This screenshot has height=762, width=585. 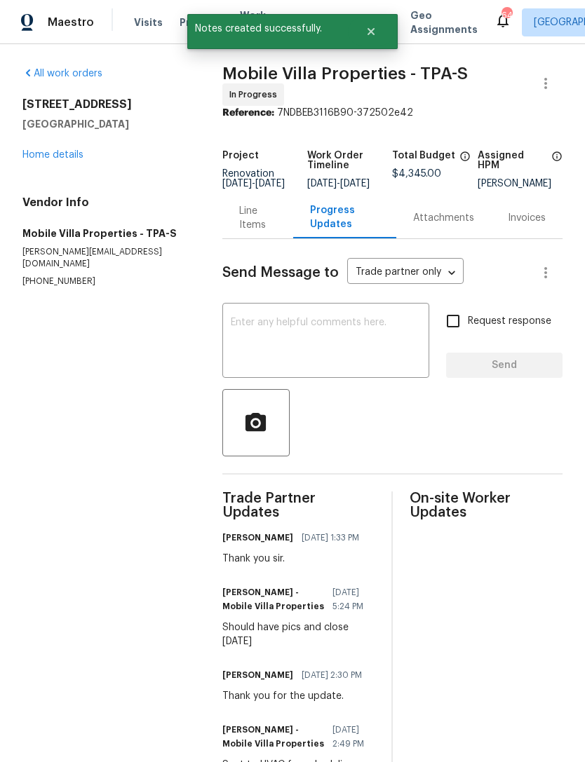 I want to click on span: Visits, so click(x=148, y=22).